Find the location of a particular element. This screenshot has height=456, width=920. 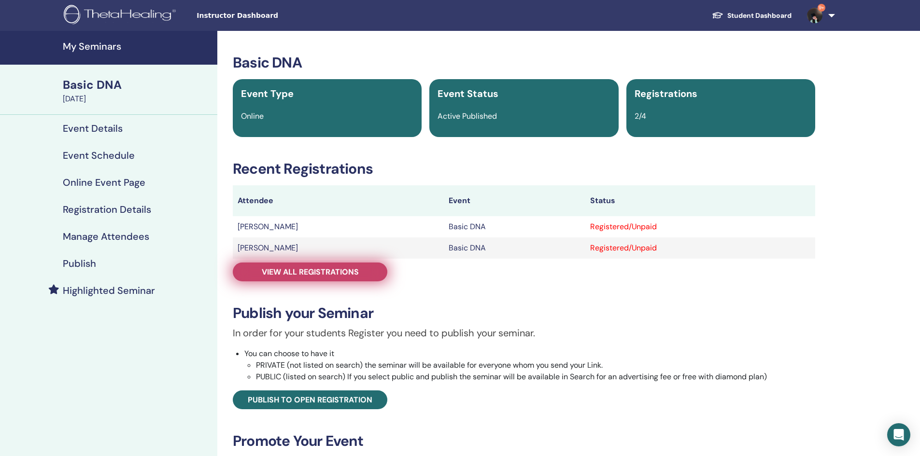

h4: Registration Details is located at coordinates (107, 209).